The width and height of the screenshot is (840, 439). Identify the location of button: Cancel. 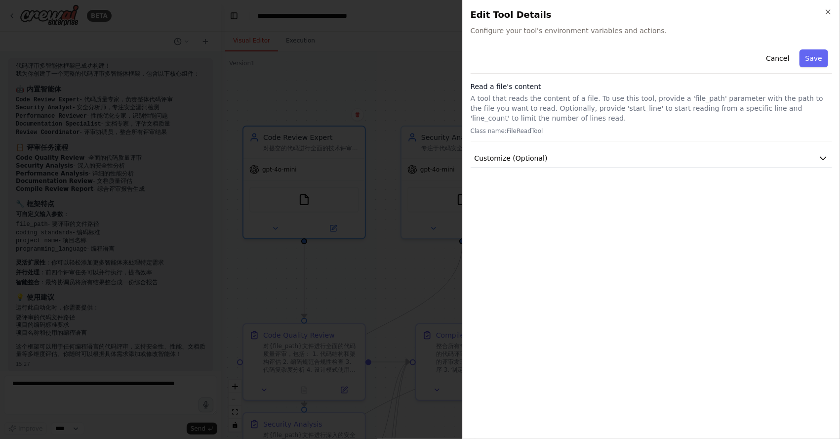
(777, 58).